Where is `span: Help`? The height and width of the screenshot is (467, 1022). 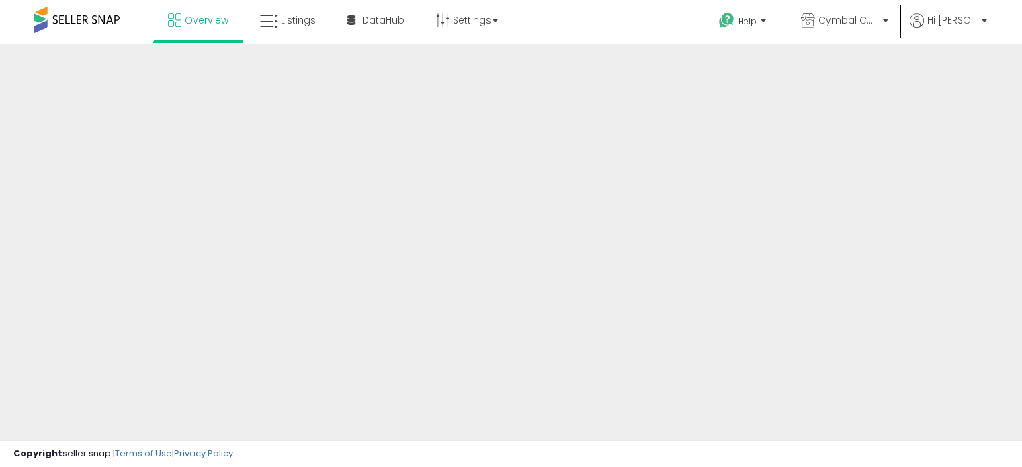
span: Help is located at coordinates (747, 21).